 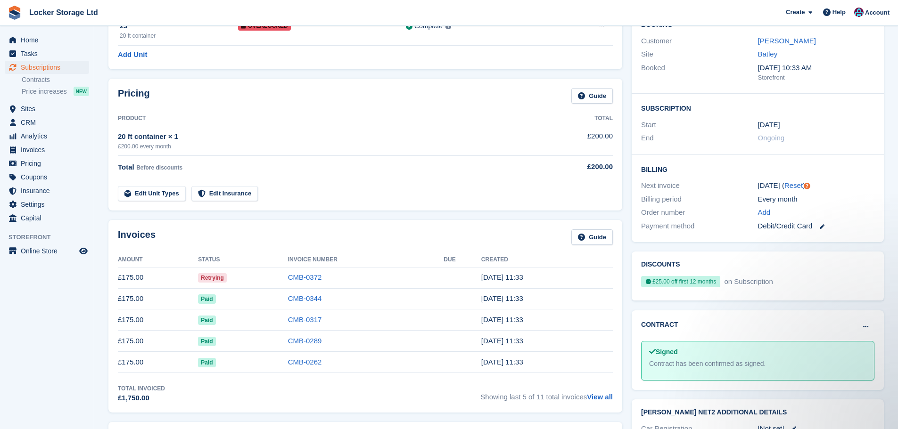 What do you see at coordinates (49, 123) in the screenshot?
I see `span: CRM` at bounding box center [49, 123].